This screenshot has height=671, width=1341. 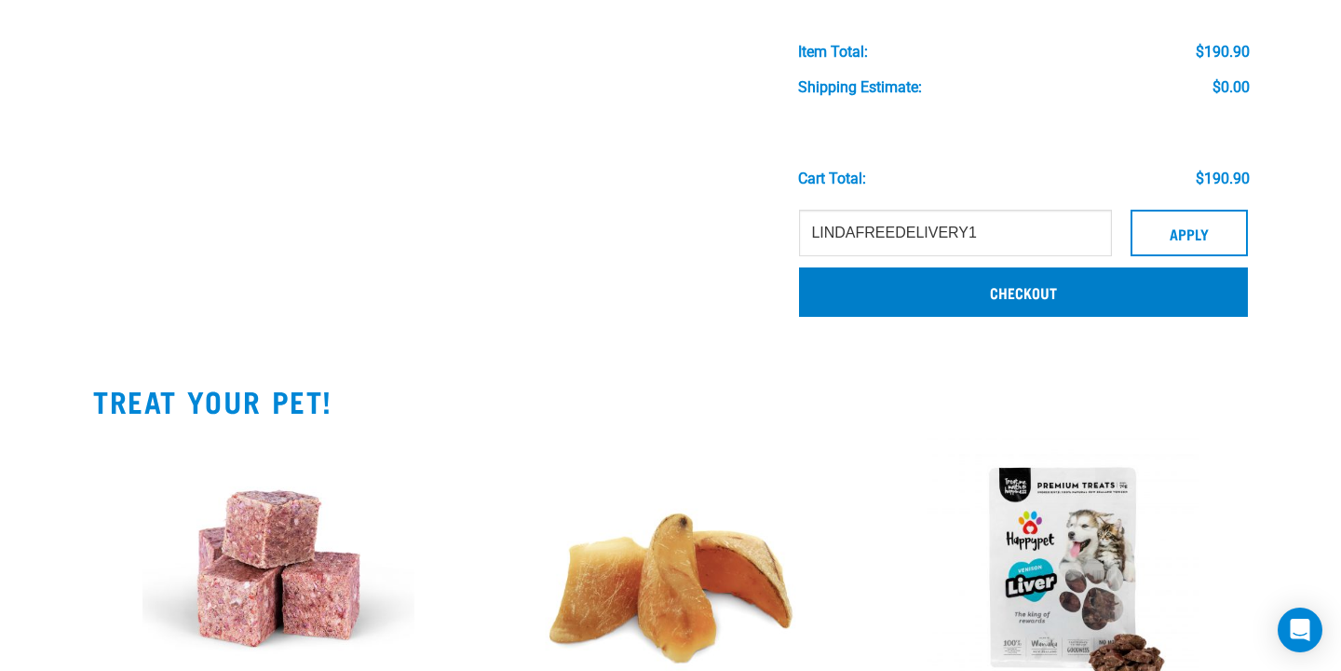 What do you see at coordinates (1300, 630) in the screenshot?
I see `div: Open Intercom Messenger` at bounding box center [1300, 630].